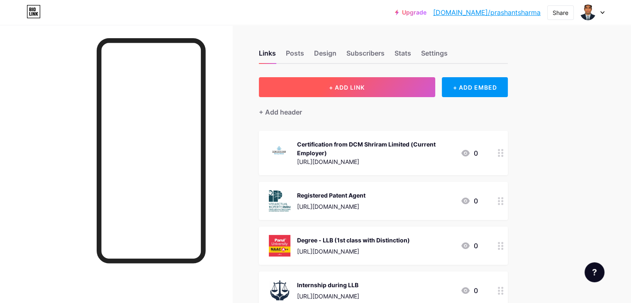  What do you see at coordinates (280, 112) in the screenshot?
I see `div: + Add header` at bounding box center [280, 112].